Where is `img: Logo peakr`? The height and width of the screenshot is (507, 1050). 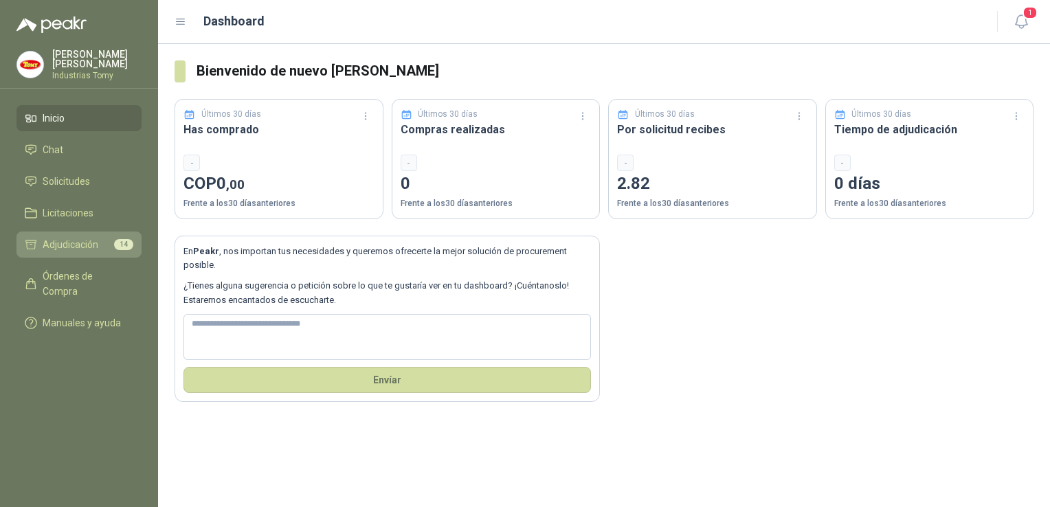
img: Logo peakr is located at coordinates (52, 25).